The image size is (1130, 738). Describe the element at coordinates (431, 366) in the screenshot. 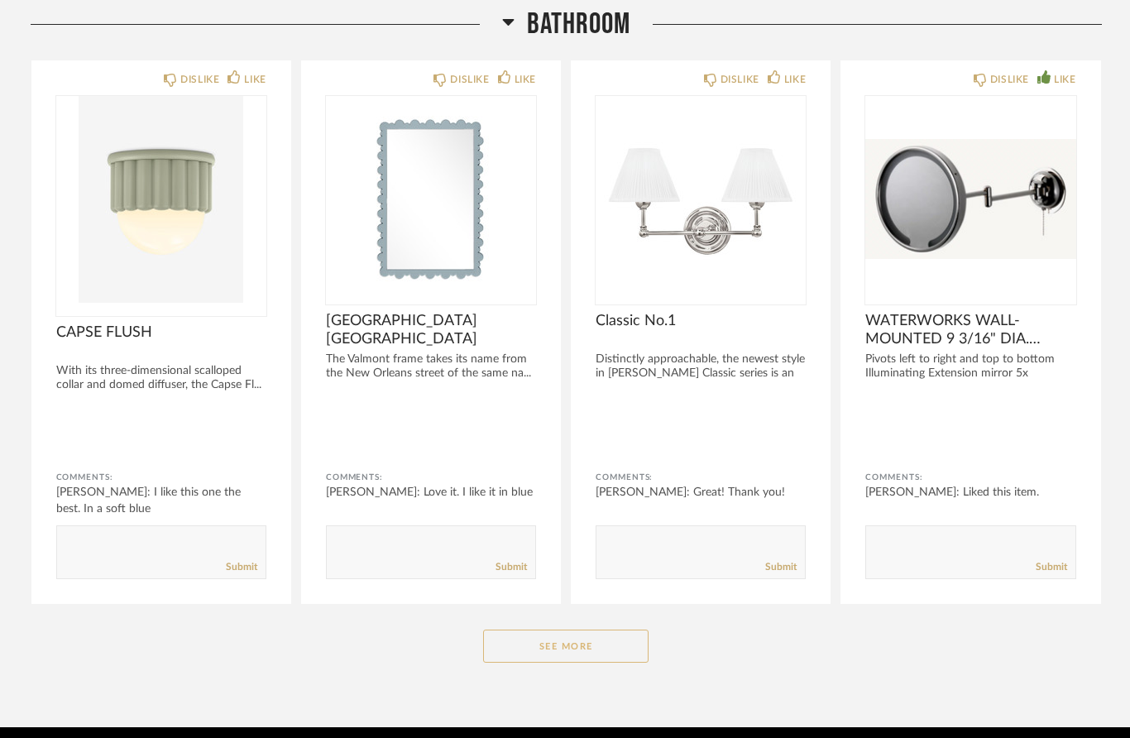

I see `div: The Valmont frame takes its name from the New Orleans street of the same na...` at that location.